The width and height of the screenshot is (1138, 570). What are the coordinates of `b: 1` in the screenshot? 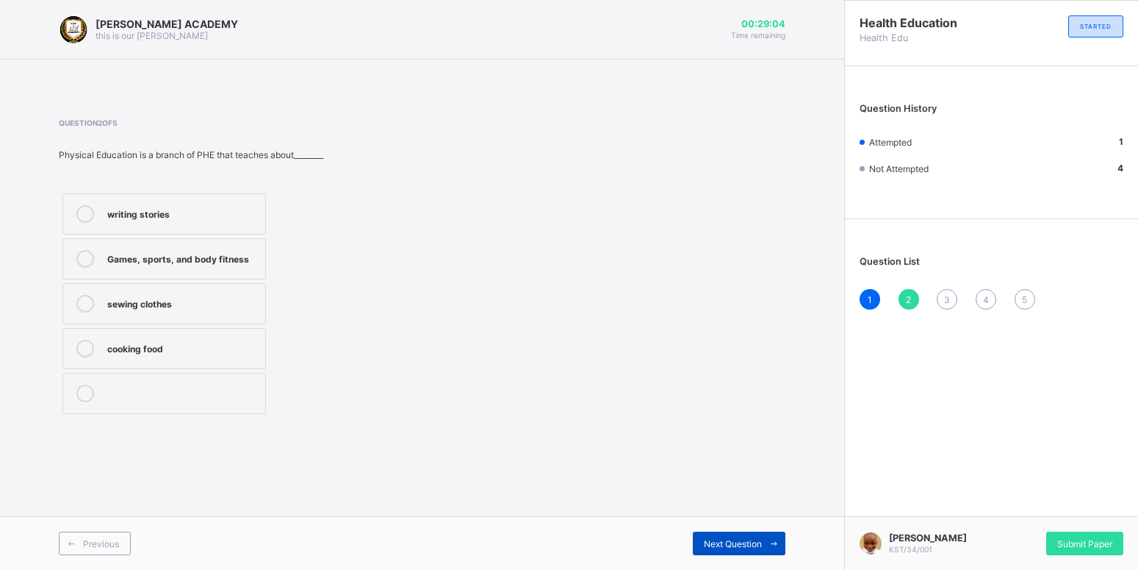 It's located at (1121, 141).